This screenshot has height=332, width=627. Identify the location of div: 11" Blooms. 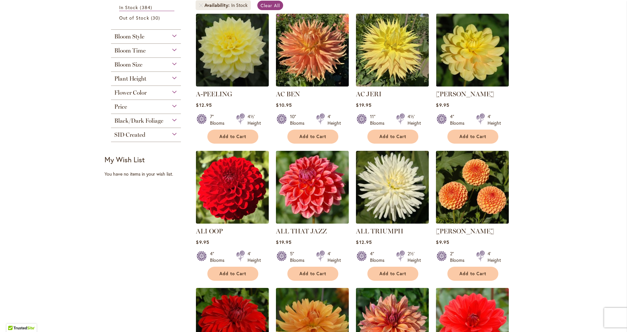
(379, 120).